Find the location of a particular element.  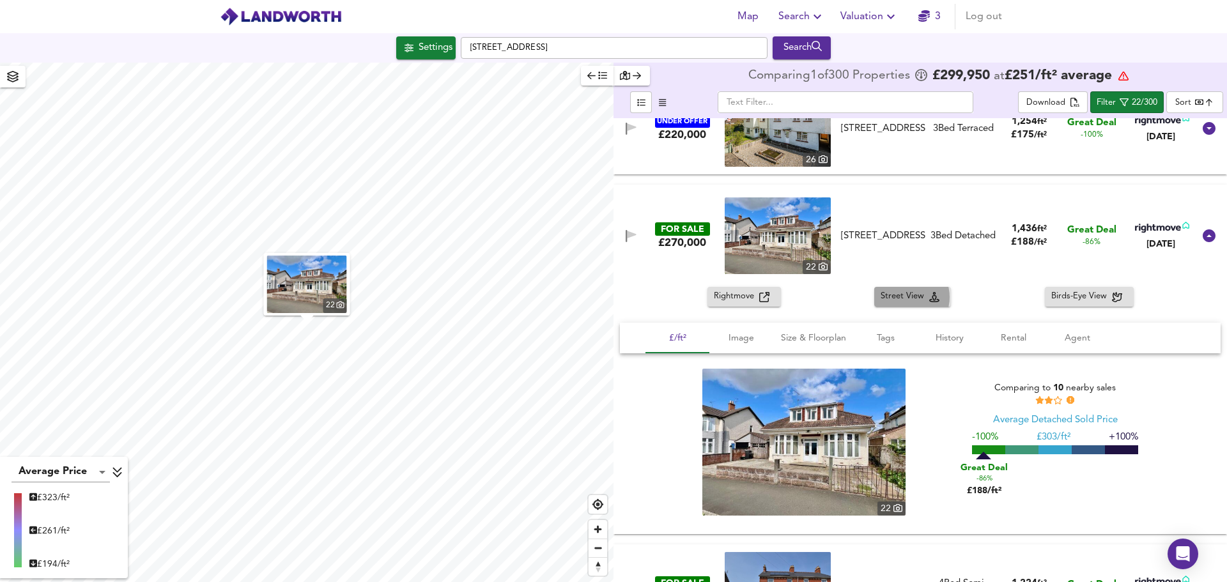

span: Search is located at coordinates (801, 17).